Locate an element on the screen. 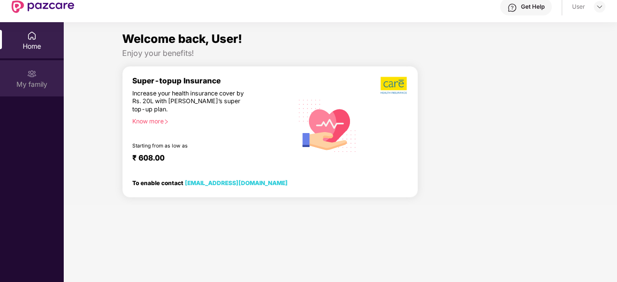 The width and height of the screenshot is (617, 282). span: right is located at coordinates (166, 122).